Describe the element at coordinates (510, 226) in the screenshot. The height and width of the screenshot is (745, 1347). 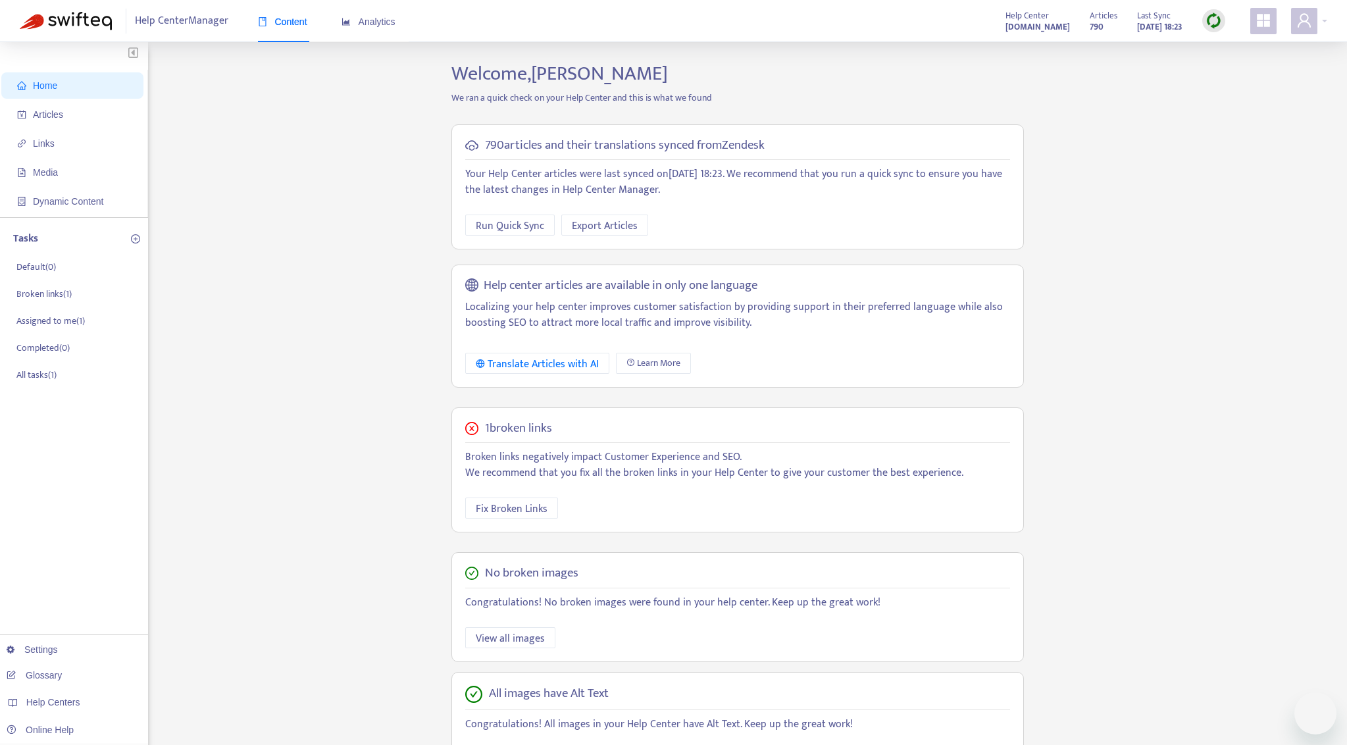
I see `span: Run Quick Sync` at that location.